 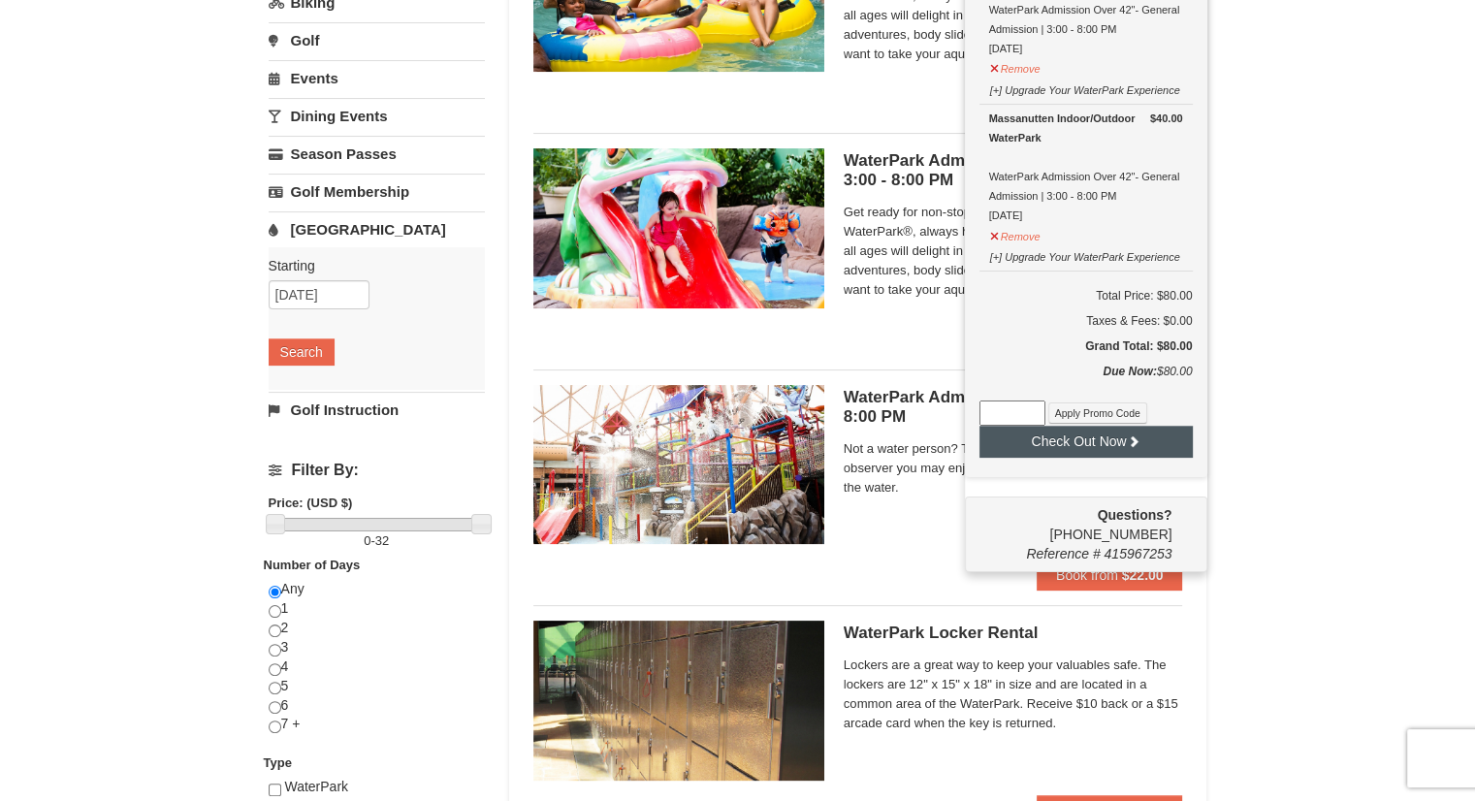 What do you see at coordinates (376, 78) in the screenshot?
I see `a: Events` at bounding box center [376, 78].